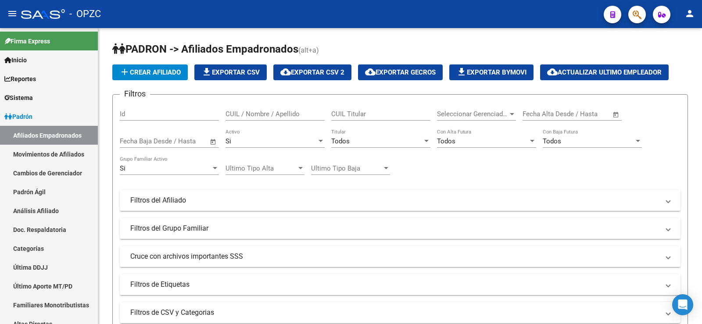 The width and height of the screenshot is (702, 324). What do you see at coordinates (312, 72) in the screenshot?
I see `button: Exportar CSV 2` at bounding box center [312, 72].